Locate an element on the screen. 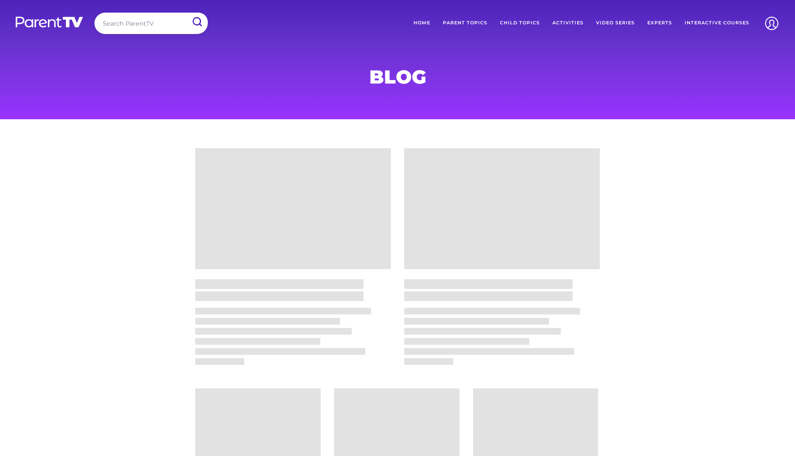  a: Home is located at coordinates (422, 23).